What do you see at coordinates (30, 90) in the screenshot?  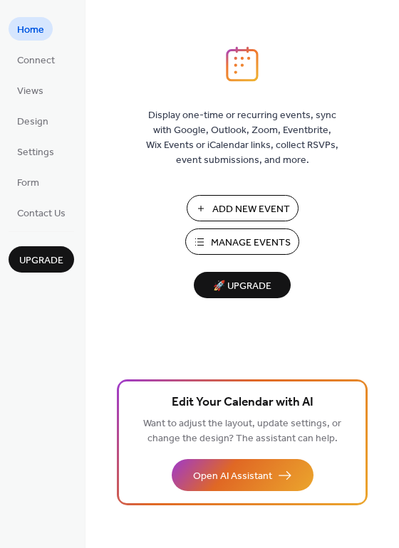 I see `a: Views` at bounding box center [30, 90].